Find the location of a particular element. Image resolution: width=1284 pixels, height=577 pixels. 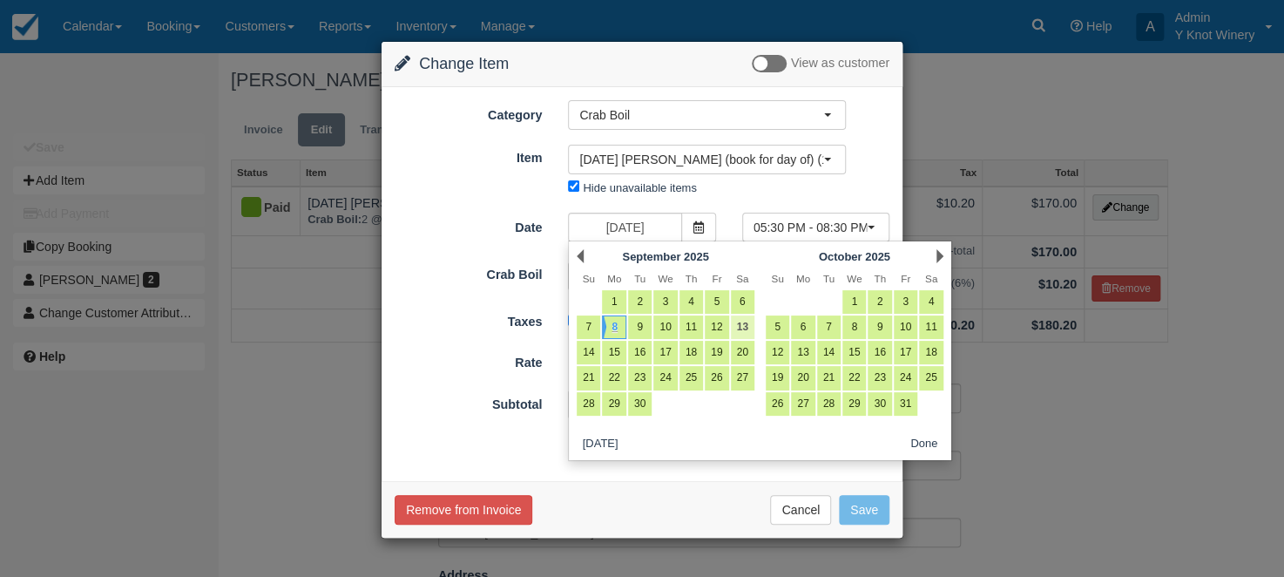

a: Next is located at coordinates (940, 256).